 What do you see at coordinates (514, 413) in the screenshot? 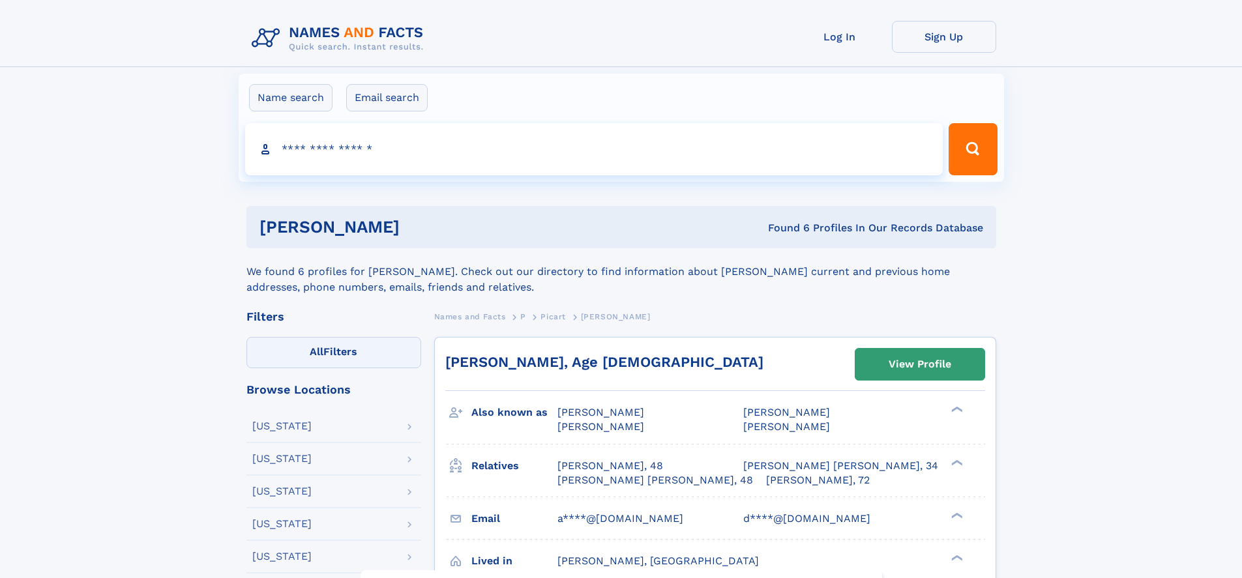
I see `h3: Also known as` at bounding box center [514, 413].